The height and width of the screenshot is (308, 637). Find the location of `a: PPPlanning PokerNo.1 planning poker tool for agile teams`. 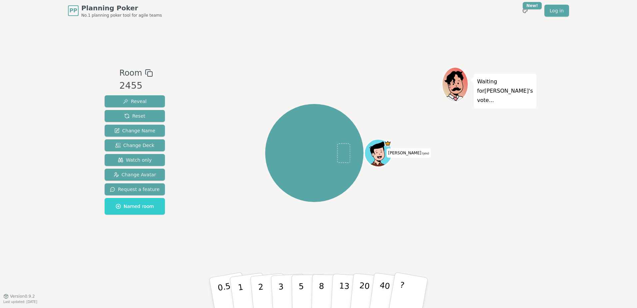

a: PPPlanning PokerNo.1 planning poker tool for agile teams is located at coordinates (115, 11).